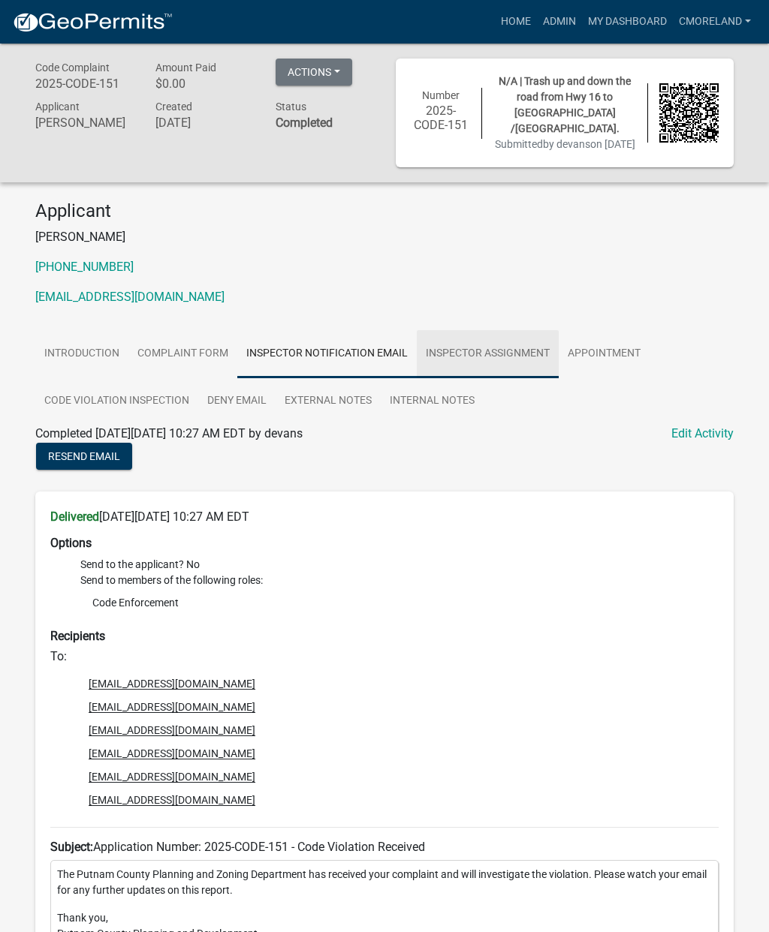 This screenshot has width=769, height=932. I want to click on a: Appointment, so click(603, 354).